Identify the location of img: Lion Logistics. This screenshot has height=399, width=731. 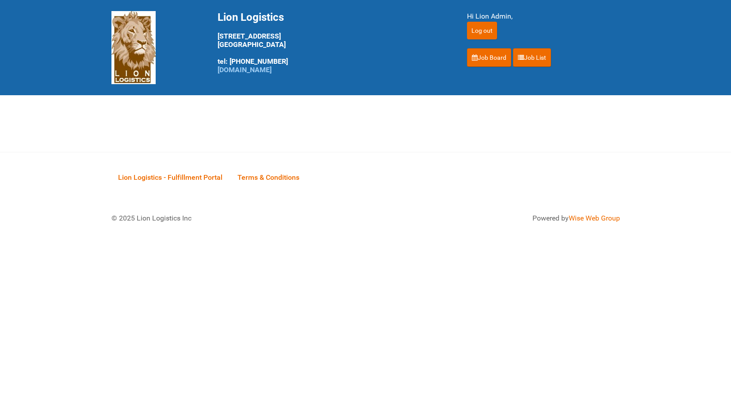
(134, 47).